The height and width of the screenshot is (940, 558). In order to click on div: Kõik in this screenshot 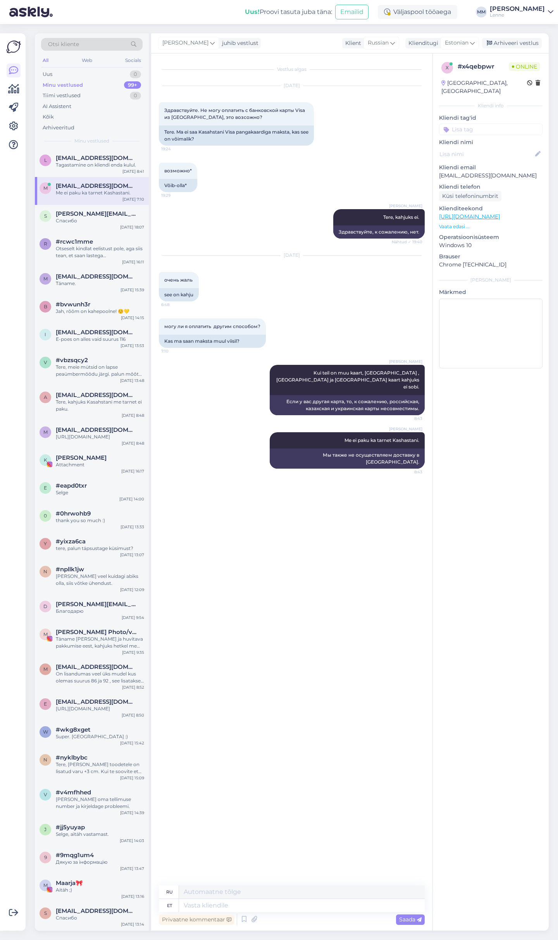, I will do `click(48, 117)`.